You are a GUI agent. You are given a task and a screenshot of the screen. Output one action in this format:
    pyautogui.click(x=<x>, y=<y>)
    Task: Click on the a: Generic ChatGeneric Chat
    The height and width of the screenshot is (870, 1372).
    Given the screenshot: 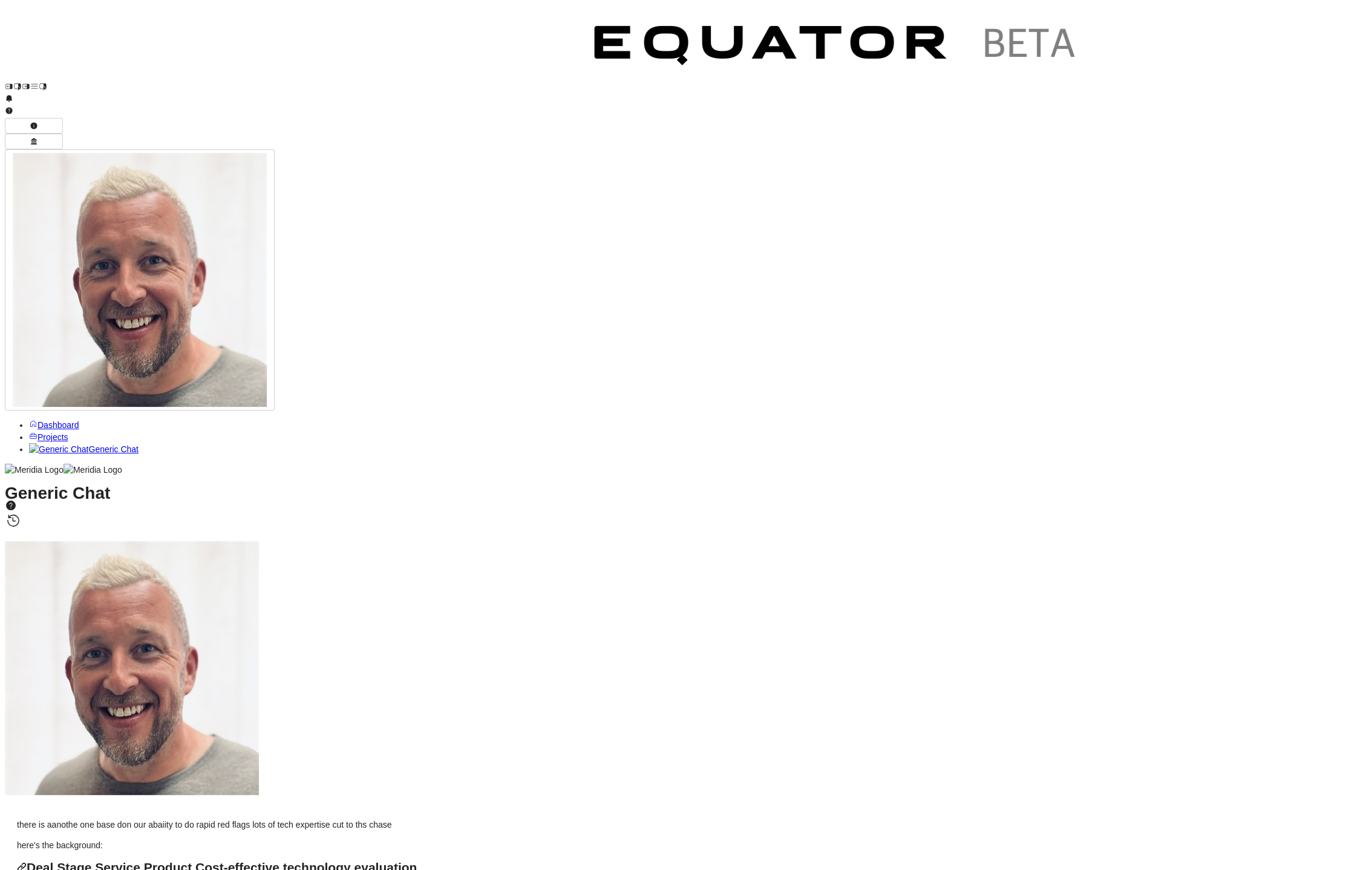 What is the action you would take?
    pyautogui.click(x=83, y=449)
    